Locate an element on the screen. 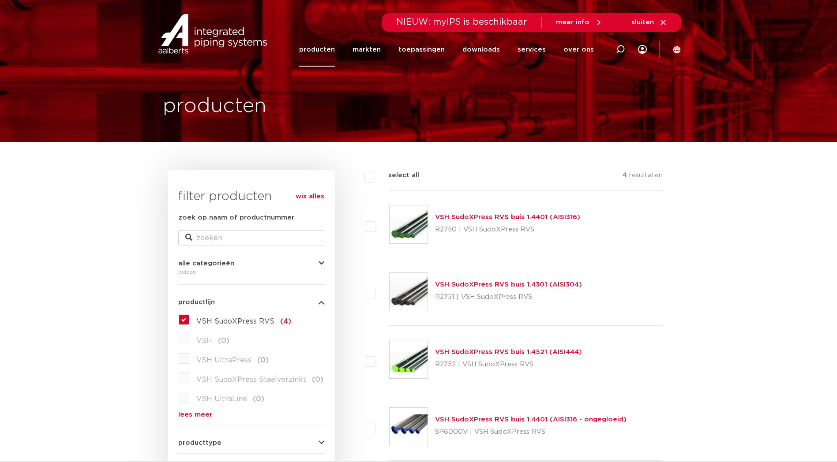 The width and height of the screenshot is (837, 462). a: sluiten is located at coordinates (649, 22).